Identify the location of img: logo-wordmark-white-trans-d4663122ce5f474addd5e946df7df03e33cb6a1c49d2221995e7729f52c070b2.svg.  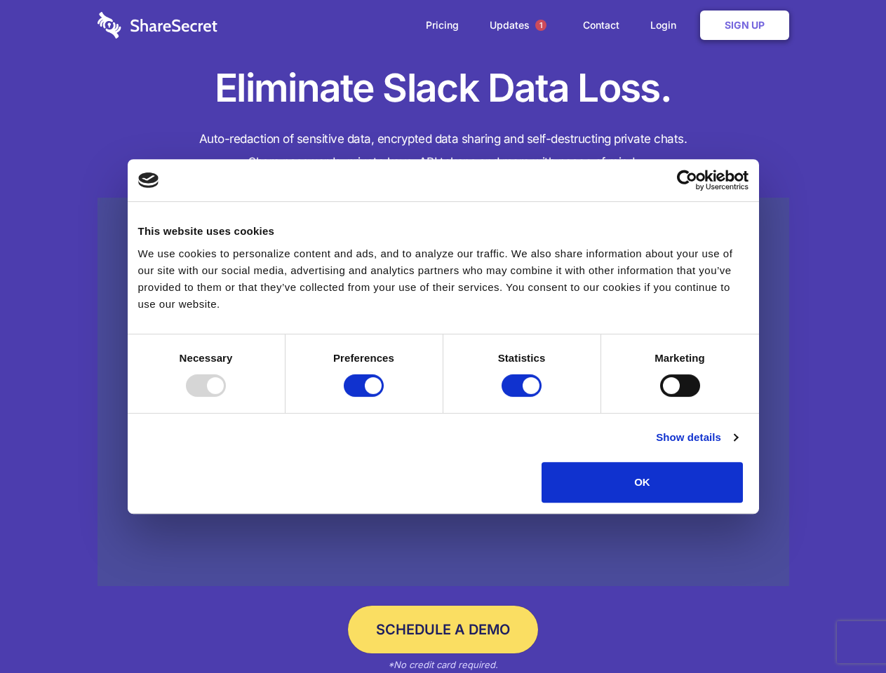
(157, 25).